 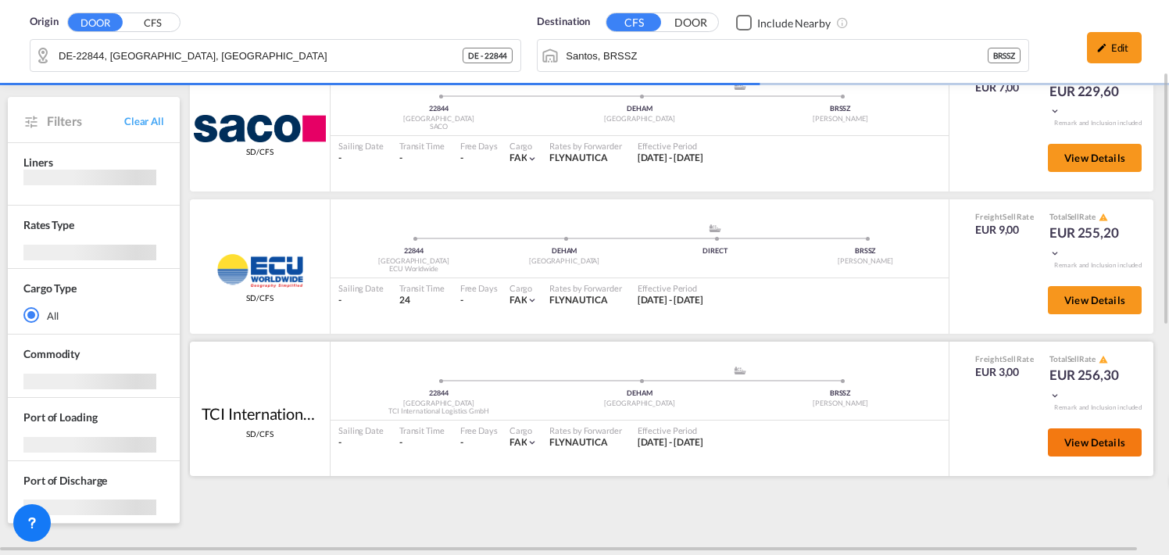 I want to click on md-checkbox: Checkbox No Ink, so click(x=783, y=22).